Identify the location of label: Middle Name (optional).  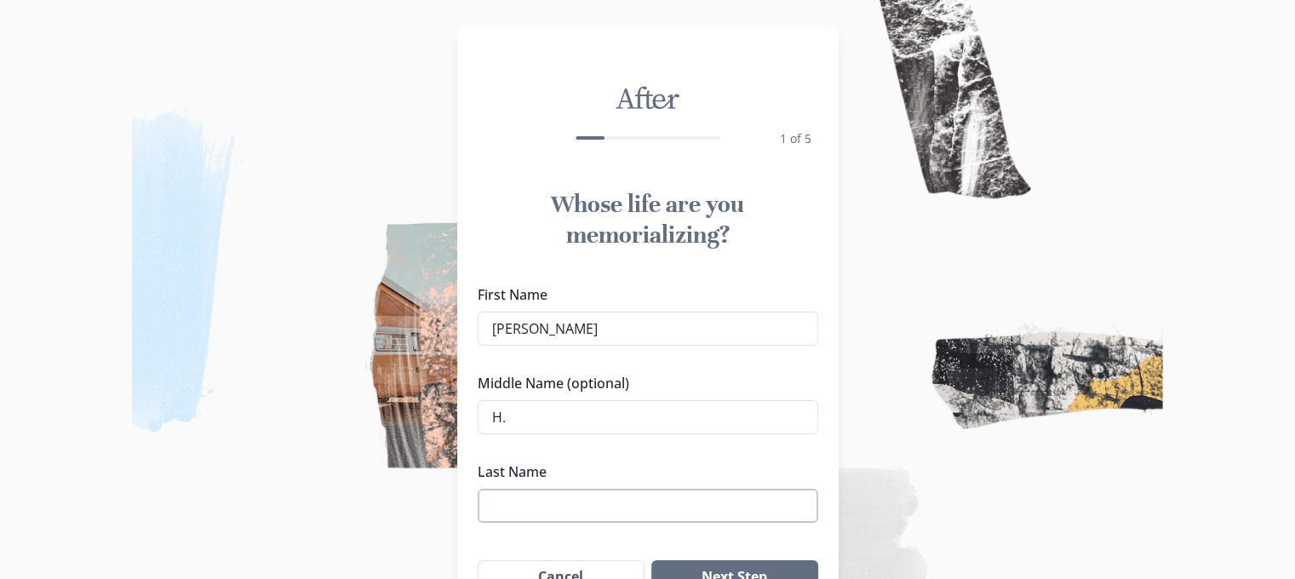
(643, 383).